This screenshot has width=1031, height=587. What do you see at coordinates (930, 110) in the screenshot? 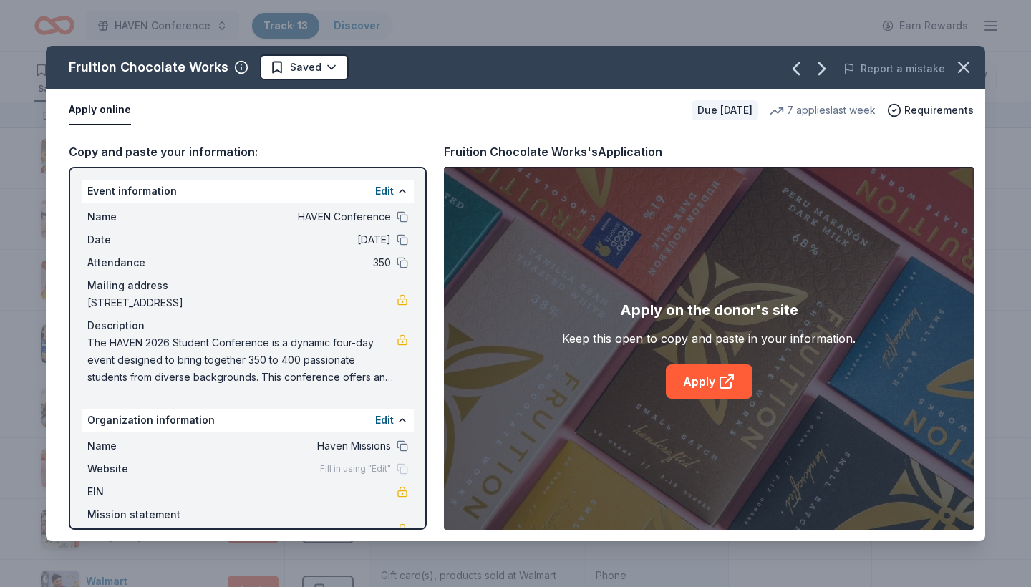
I see `button: Requirements` at bounding box center [930, 110].